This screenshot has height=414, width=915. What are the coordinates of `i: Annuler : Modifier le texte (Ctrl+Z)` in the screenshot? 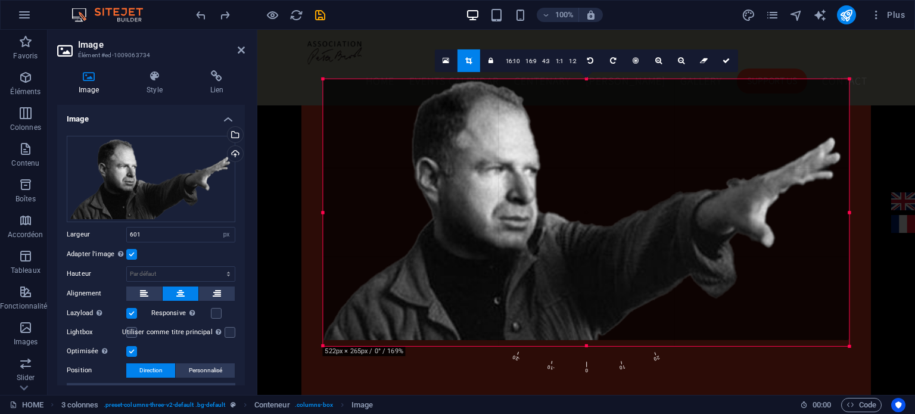 It's located at (201, 15).